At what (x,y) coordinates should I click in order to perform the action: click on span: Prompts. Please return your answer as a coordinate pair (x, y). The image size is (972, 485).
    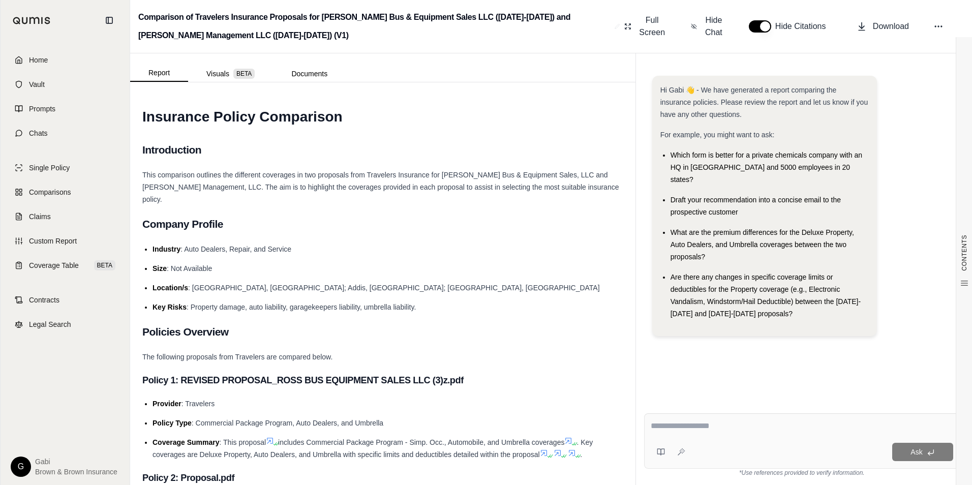
    Looking at the image, I should click on (42, 109).